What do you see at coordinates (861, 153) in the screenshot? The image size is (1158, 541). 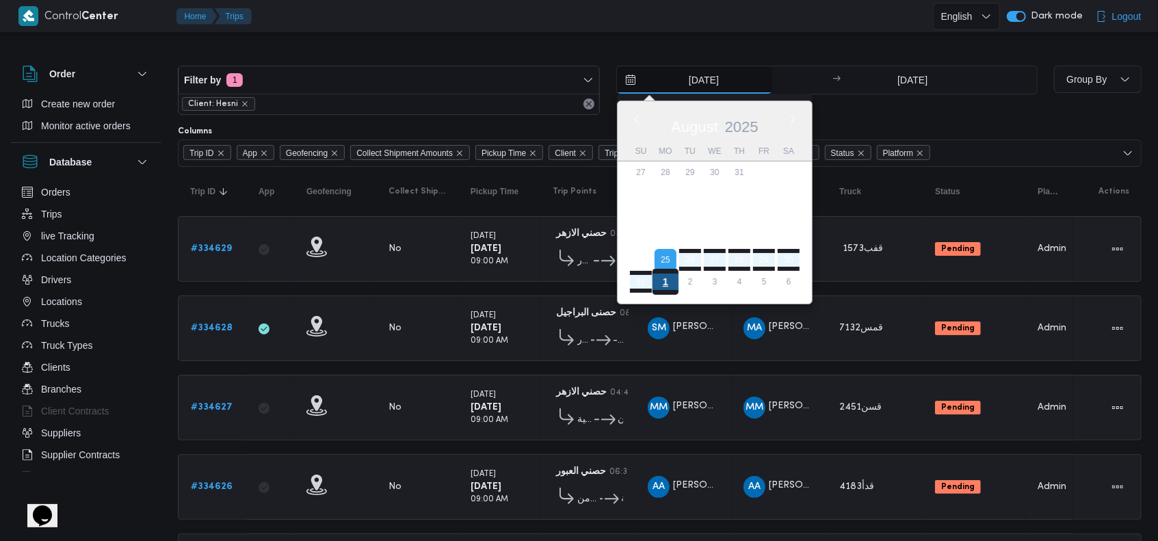 I see `button: Remove Status from selection in this group` at bounding box center [861, 153].